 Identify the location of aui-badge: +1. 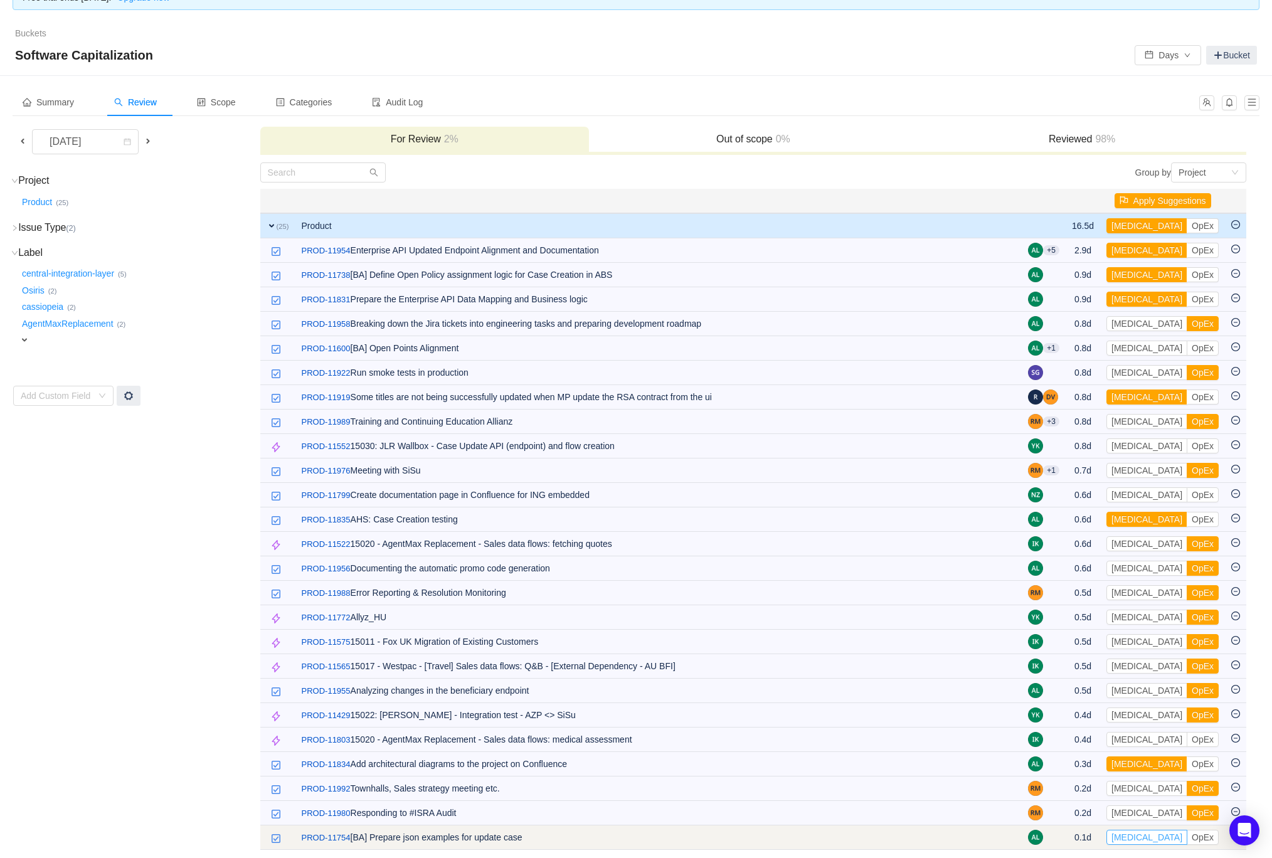
(1051, 348).